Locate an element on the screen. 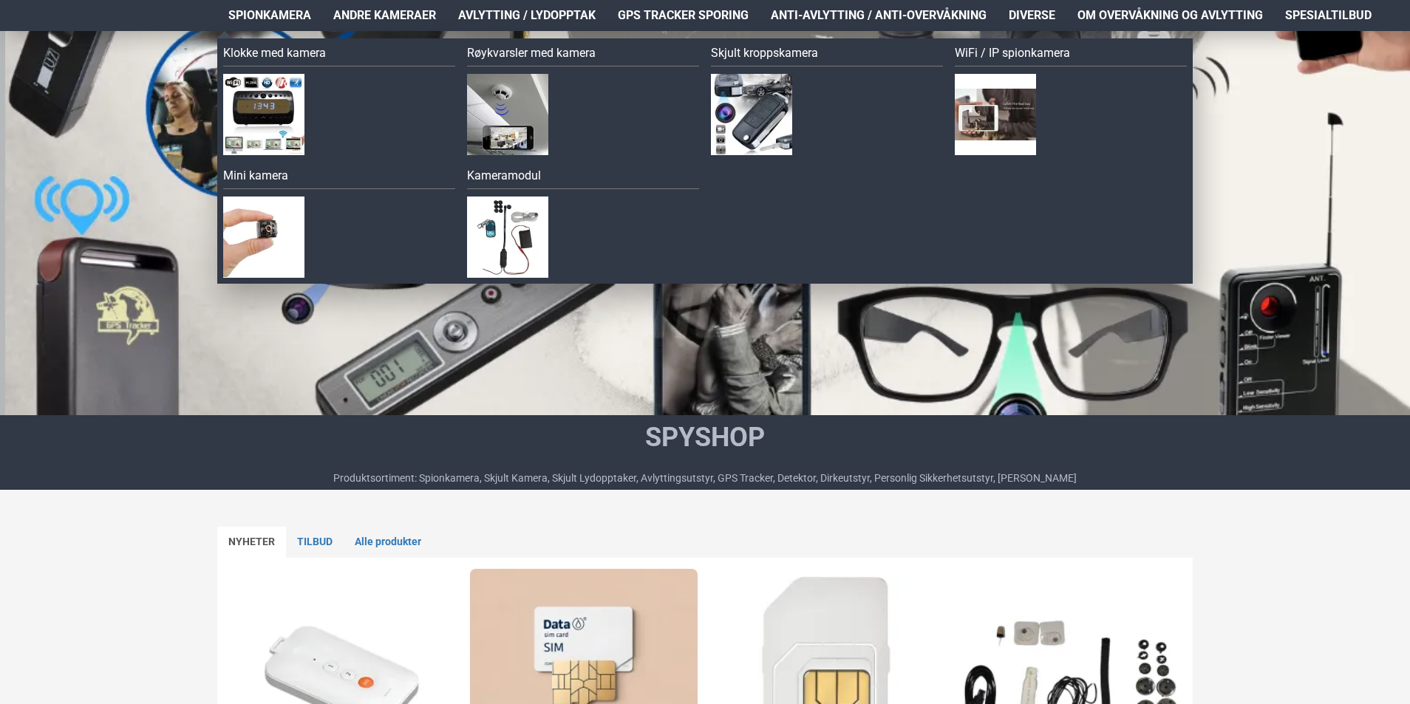  span: Om overvåkning og avlytting is located at coordinates (1170, 16).